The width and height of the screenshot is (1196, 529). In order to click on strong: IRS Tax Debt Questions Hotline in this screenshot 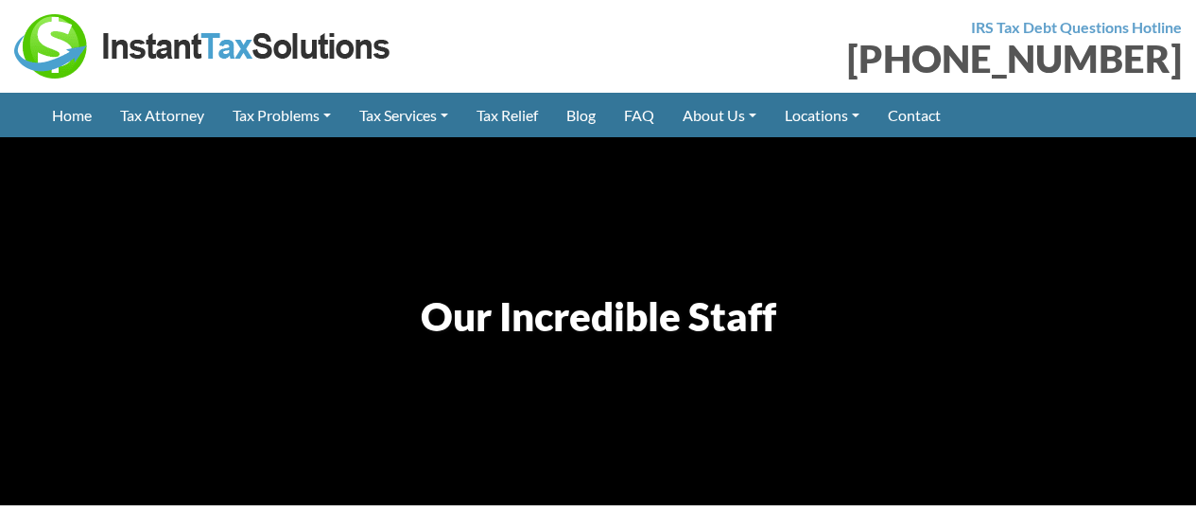, I will do `click(1076, 26)`.